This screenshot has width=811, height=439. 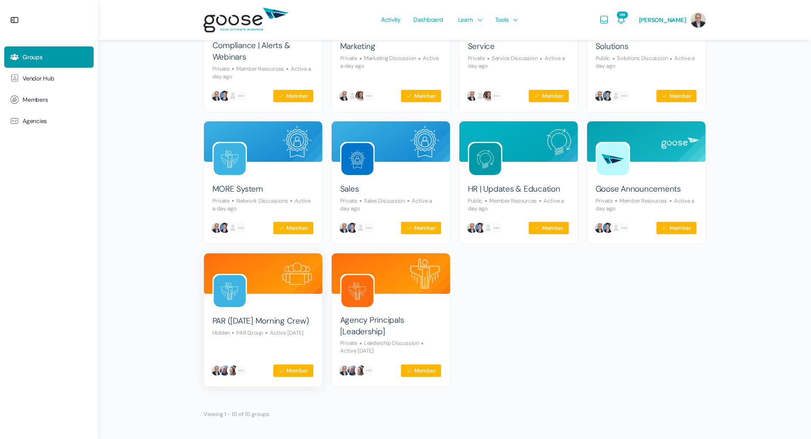 I want to click on img: Group logo of HR | Updates & Education, so click(x=485, y=159).